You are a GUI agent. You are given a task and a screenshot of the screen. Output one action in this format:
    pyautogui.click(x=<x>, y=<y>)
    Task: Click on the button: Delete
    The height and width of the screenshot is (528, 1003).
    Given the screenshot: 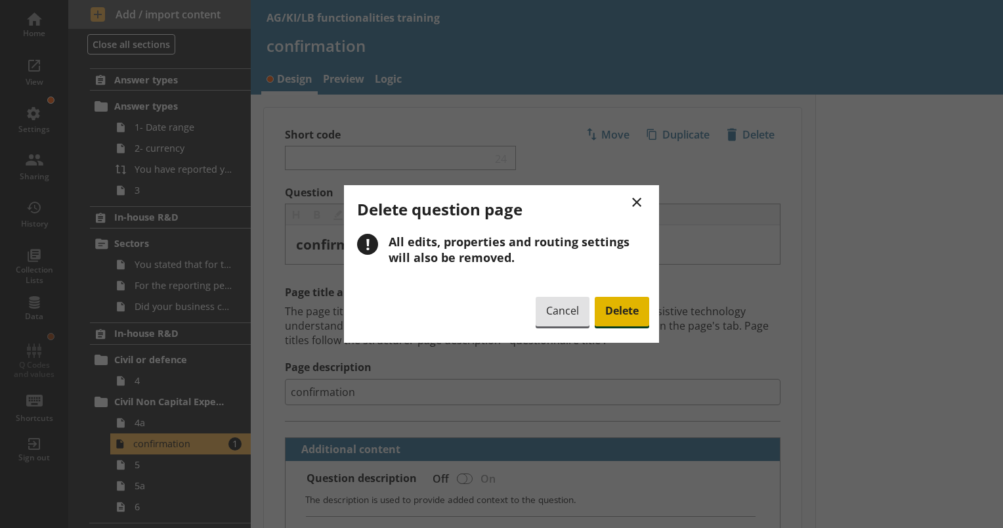 What is the action you would take?
    pyautogui.click(x=621, y=312)
    